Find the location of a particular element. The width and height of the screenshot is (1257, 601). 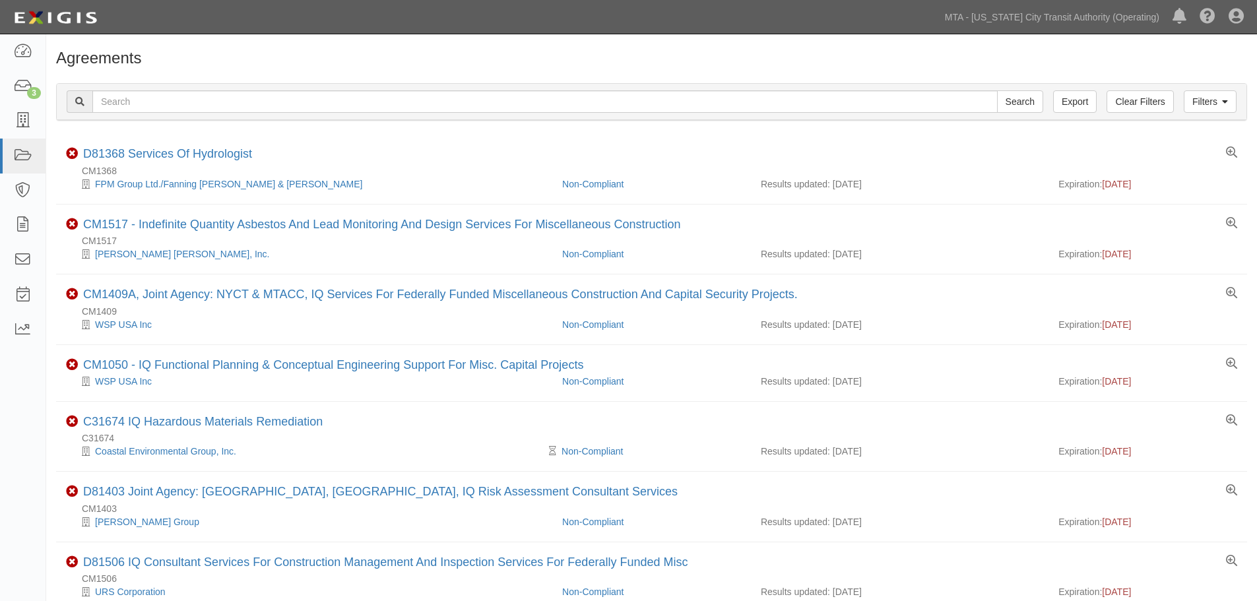

div: CM1409A, Joint Agency: NYCT & MTACC, IQ Services For Federally Funded Miscellaneous Construction ... is located at coordinates (440, 295).